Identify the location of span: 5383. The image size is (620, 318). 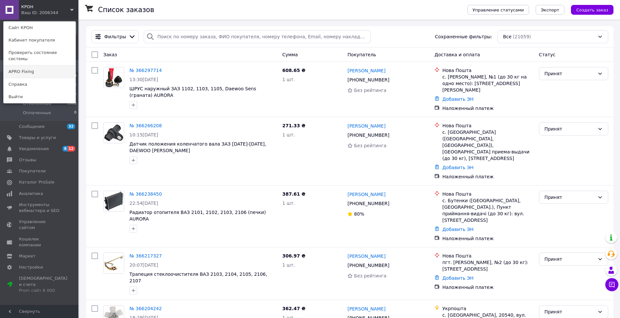
(72, 104).